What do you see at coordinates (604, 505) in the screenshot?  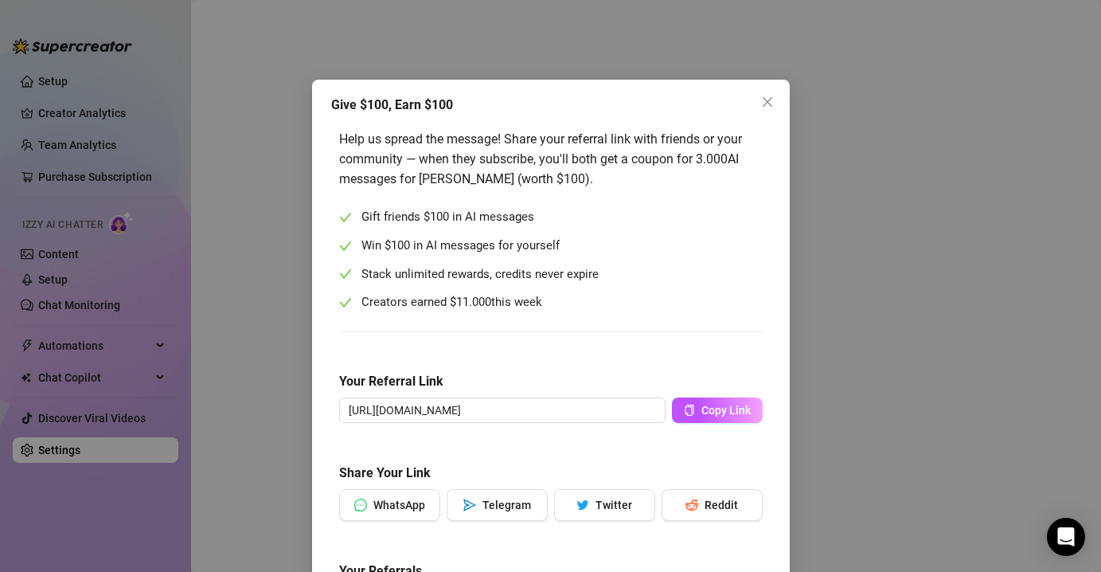 I see `button: twitterTwitter` at bounding box center [604, 505].